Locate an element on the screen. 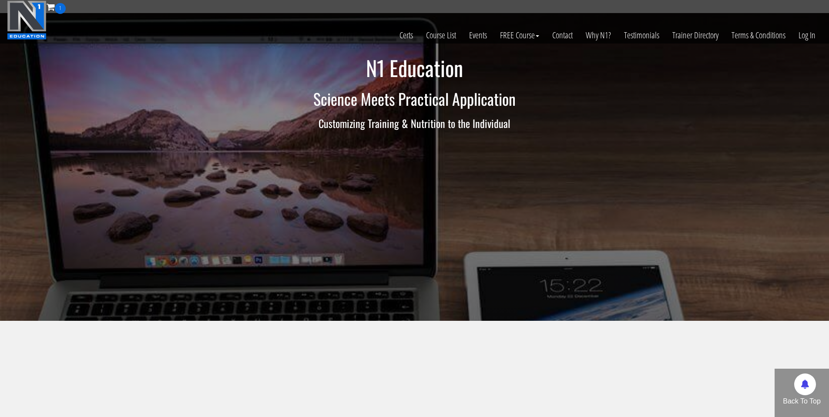 This screenshot has height=417, width=829. a: Terms & Conditions is located at coordinates (759, 35).